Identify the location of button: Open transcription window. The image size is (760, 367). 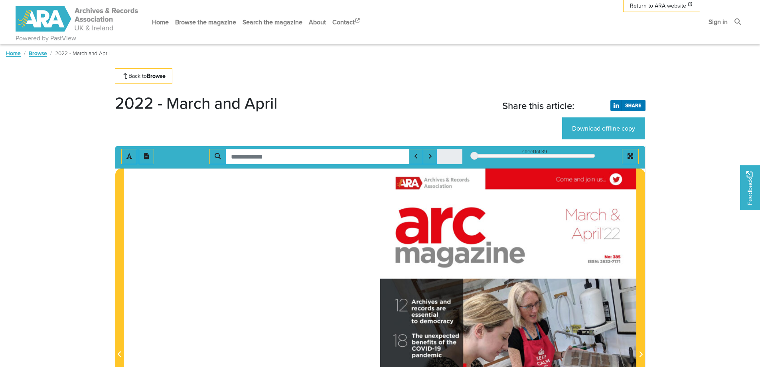
(146, 156).